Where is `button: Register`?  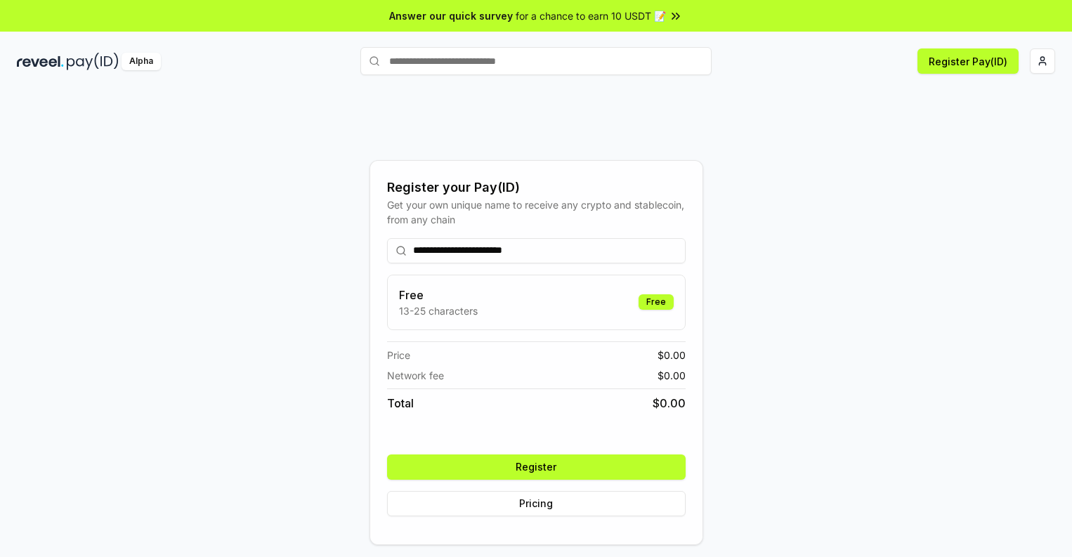 button: Register is located at coordinates (536, 467).